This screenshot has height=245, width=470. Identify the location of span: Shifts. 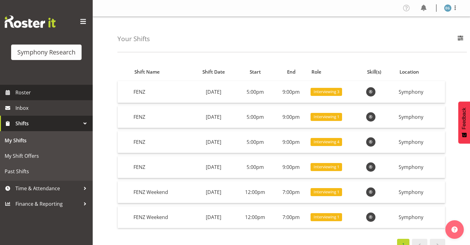
(48, 123).